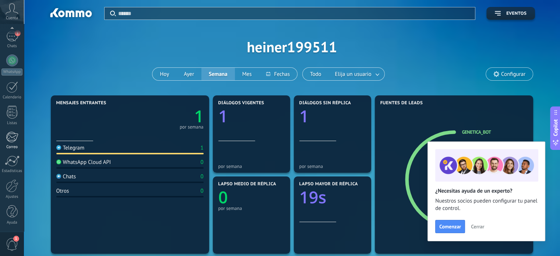 This screenshot has height=256, width=560. I want to click on div: Calendario, so click(12, 97).